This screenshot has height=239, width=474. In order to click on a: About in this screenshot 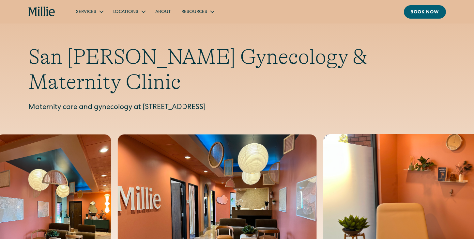, I will do `click(163, 11)`.